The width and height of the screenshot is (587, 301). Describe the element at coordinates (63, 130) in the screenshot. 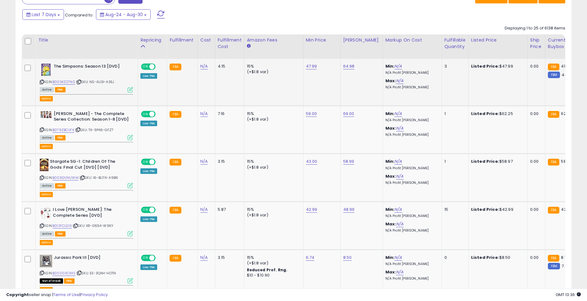

I see `a: B079ZBCVFK` at that location.